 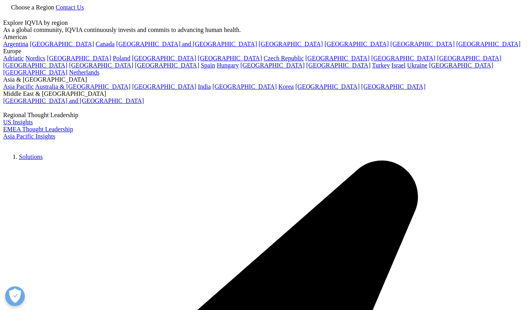 I want to click on a: Adriatic, so click(x=13, y=58).